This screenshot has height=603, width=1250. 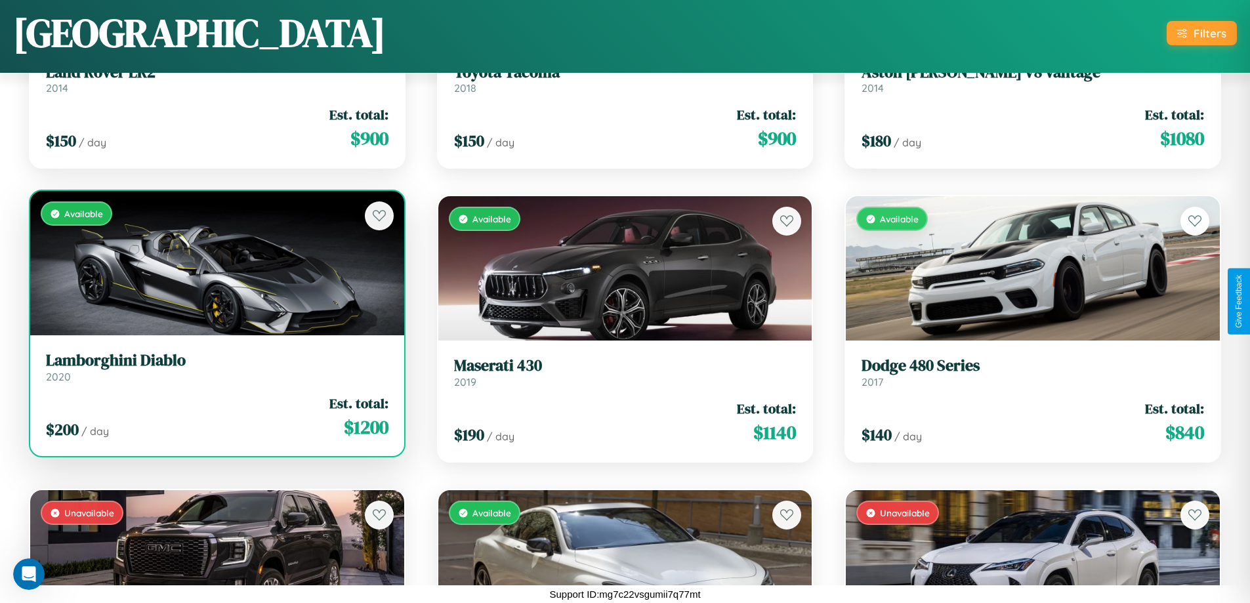 What do you see at coordinates (872, 382) in the screenshot?
I see `span: 2017` at bounding box center [872, 382].